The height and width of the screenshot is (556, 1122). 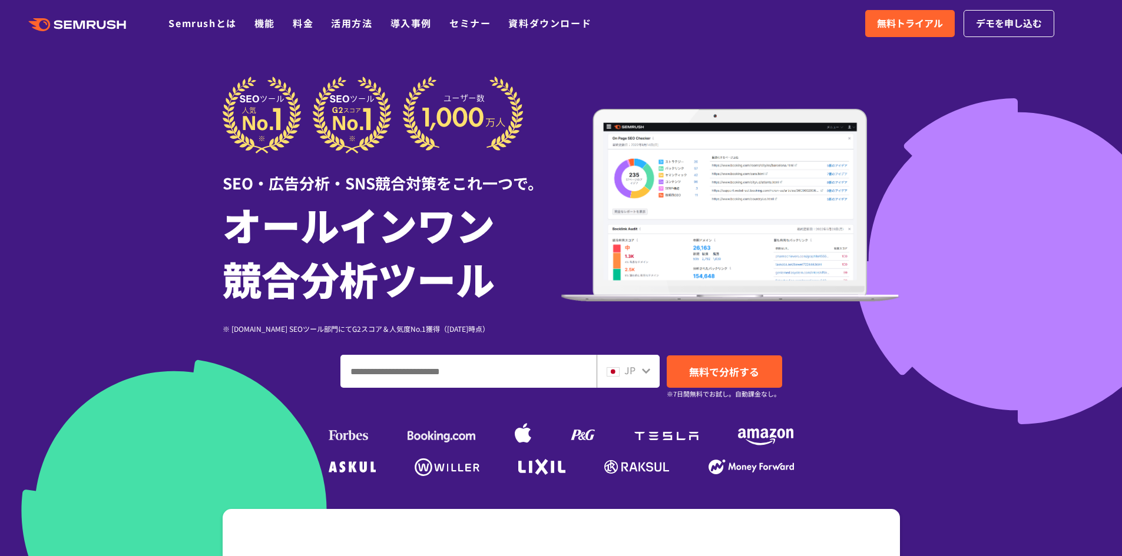 What do you see at coordinates (630, 370) in the screenshot?
I see `span: JP` at bounding box center [630, 370].